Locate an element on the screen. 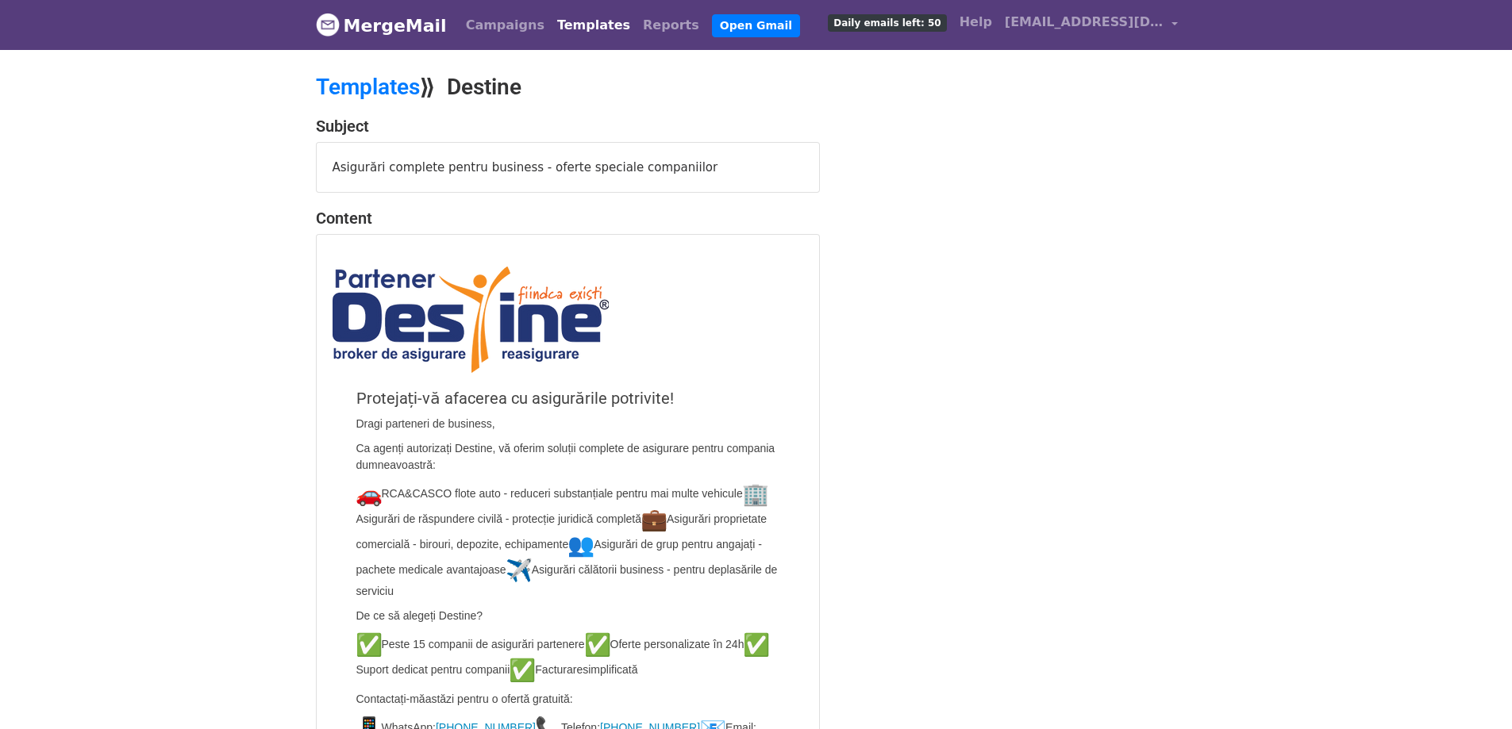  h4: Protejați-vă afacerea cu asigurările potrivite! is located at coordinates (571, 398).